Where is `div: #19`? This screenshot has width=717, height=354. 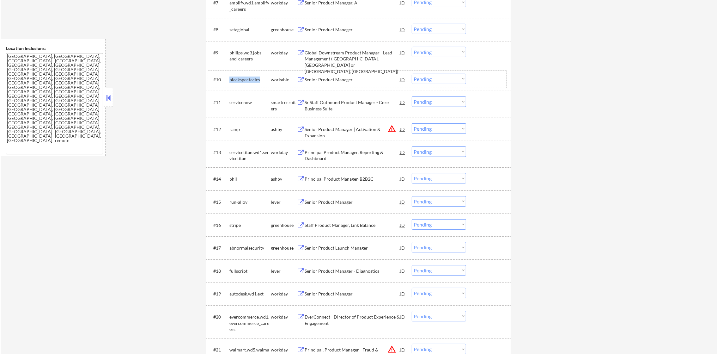 div: #19 is located at coordinates (219, 294).